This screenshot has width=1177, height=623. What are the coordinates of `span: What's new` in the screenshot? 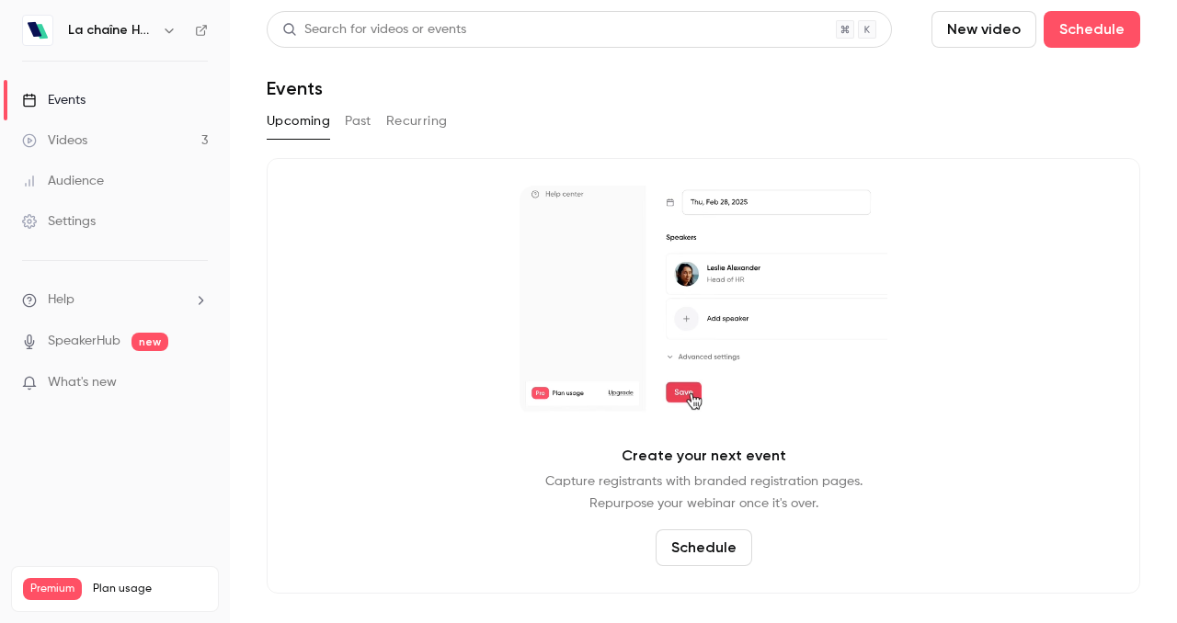 It's located at (82, 383).